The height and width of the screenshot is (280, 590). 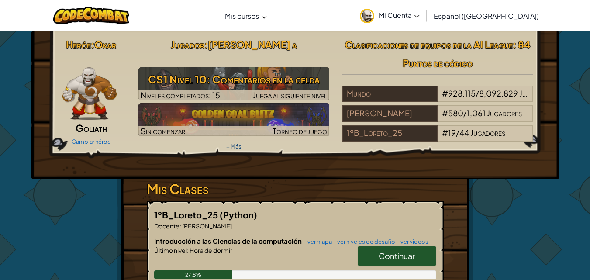 What do you see at coordinates (295, 189) in the screenshot?
I see `h3: Mis Clases` at bounding box center [295, 189].